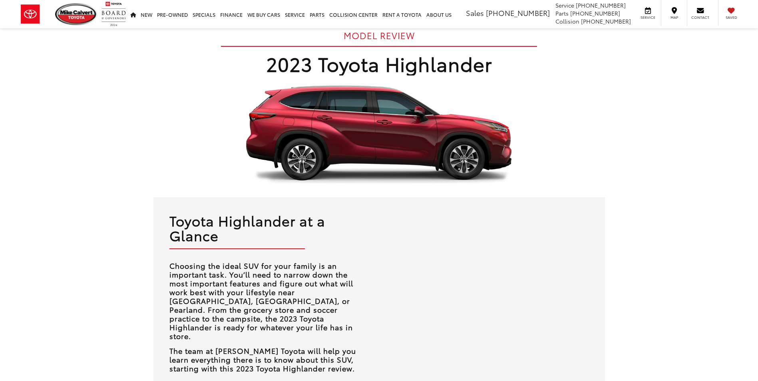  Describe the element at coordinates (731, 17) in the screenshot. I see `span: Saved` at that location.